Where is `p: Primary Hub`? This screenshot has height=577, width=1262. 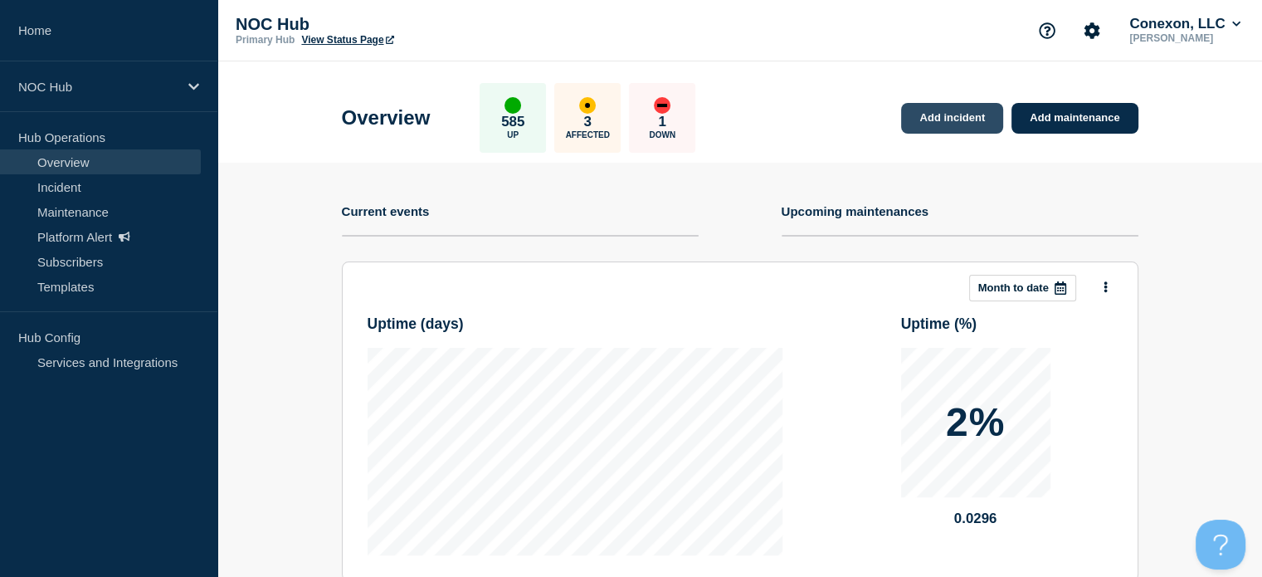
p: Primary Hub is located at coordinates (265, 40).